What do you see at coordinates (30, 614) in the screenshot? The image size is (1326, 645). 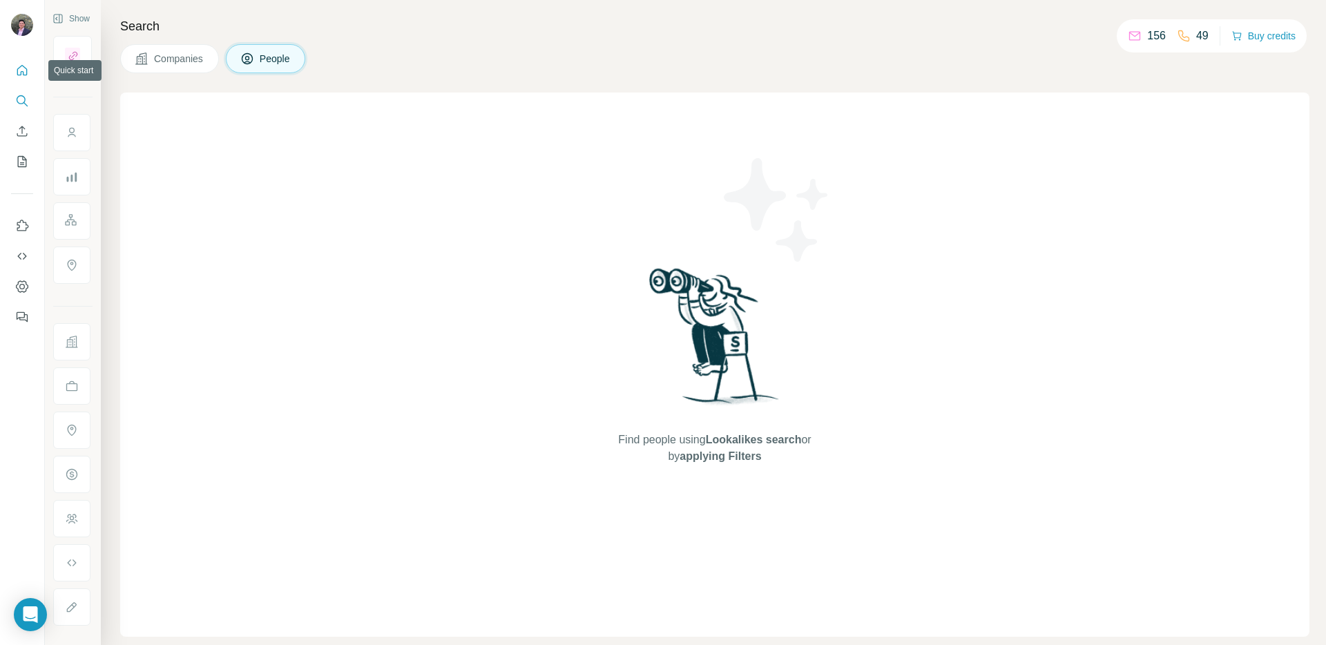 I see `div: Open Intercom Messenger` at bounding box center [30, 614].